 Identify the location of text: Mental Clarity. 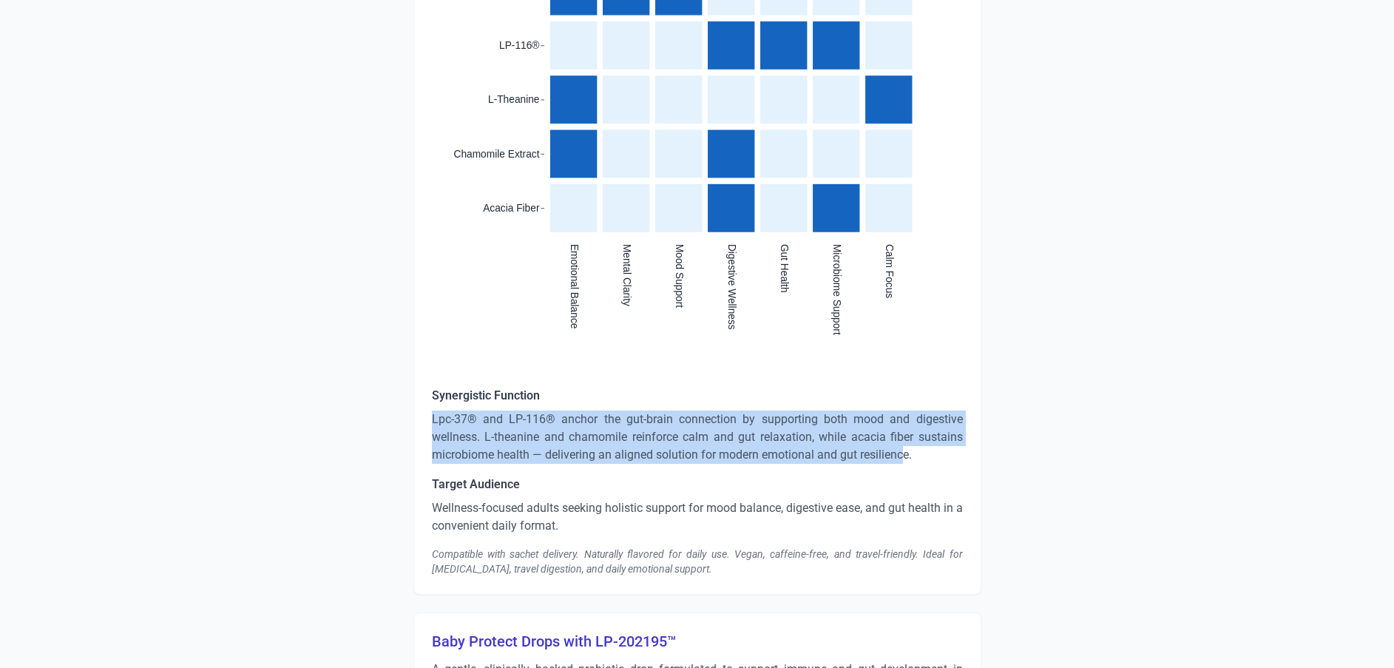
(626, 275).